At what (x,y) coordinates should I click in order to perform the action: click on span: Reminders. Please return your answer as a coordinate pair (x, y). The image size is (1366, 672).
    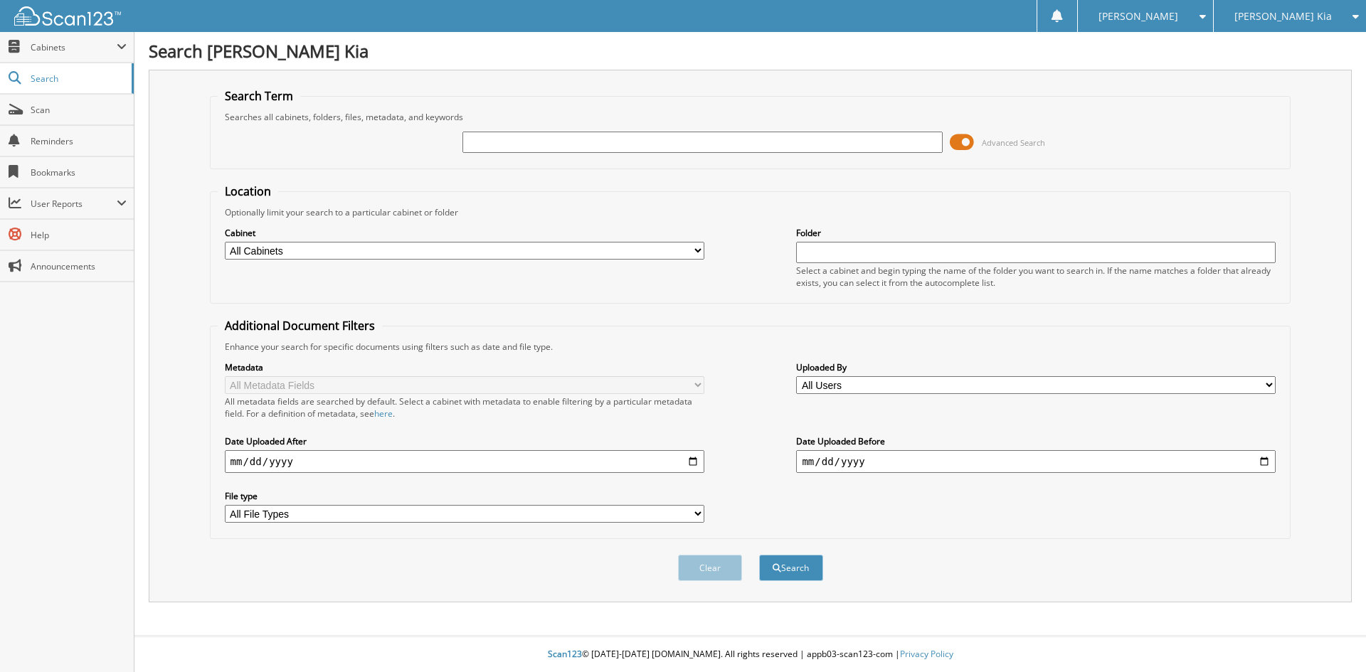
    Looking at the image, I should click on (78, 141).